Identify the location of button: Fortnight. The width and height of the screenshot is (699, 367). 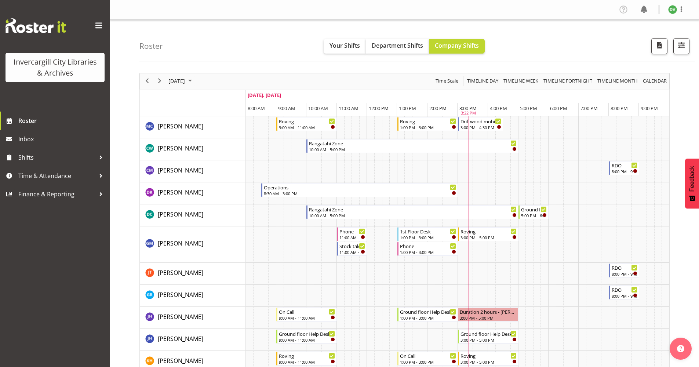
(568, 81).